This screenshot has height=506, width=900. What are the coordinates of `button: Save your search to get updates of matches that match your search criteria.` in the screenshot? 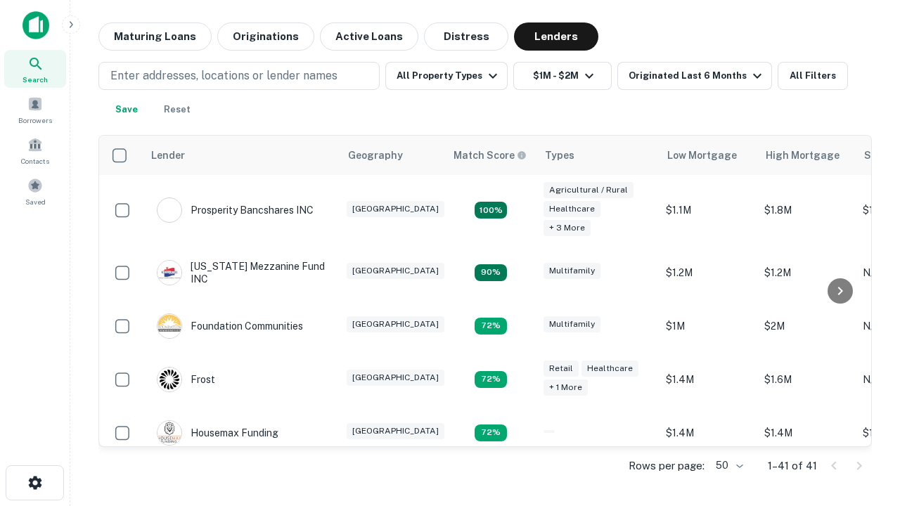 It's located at (127, 110).